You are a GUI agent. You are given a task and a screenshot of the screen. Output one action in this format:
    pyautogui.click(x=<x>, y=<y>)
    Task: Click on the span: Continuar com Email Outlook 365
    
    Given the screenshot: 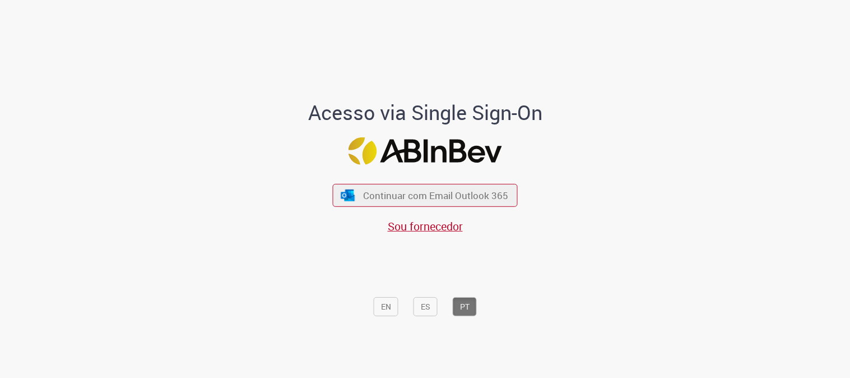 What is the action you would take?
    pyautogui.click(x=436, y=195)
    